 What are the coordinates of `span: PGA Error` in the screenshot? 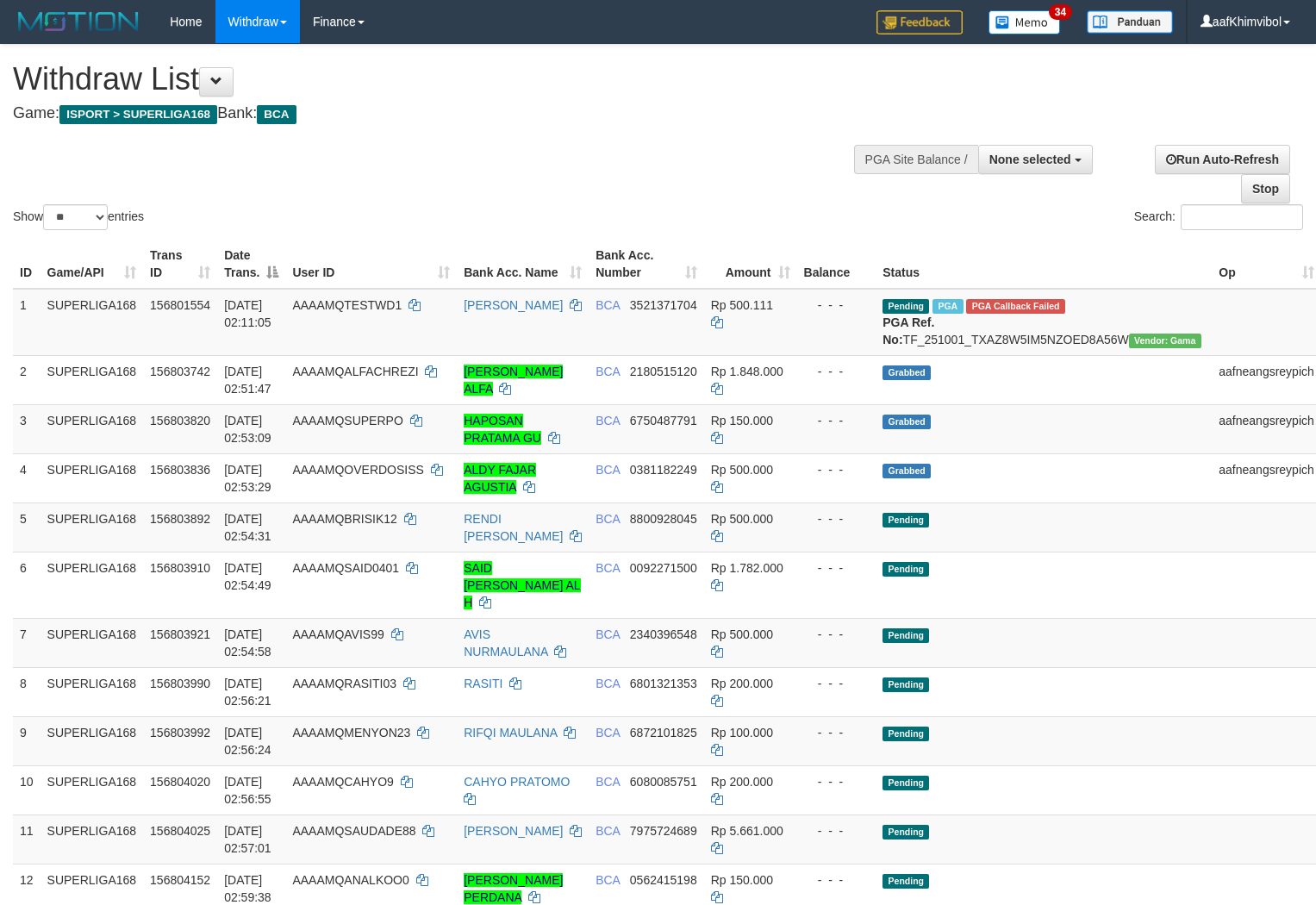 It's located at (1016, 306).